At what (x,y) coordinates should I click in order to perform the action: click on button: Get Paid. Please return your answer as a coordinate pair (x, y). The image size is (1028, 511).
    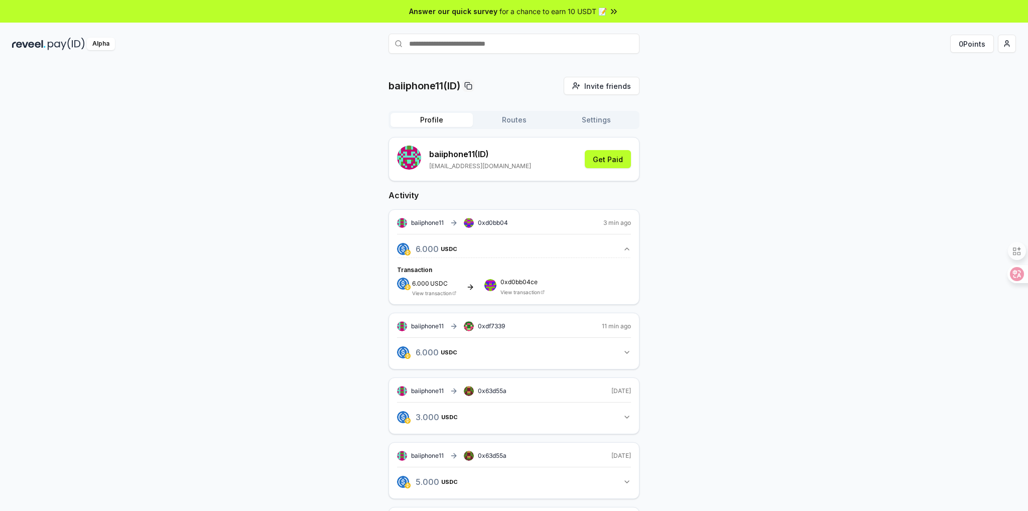
    Looking at the image, I should click on (608, 159).